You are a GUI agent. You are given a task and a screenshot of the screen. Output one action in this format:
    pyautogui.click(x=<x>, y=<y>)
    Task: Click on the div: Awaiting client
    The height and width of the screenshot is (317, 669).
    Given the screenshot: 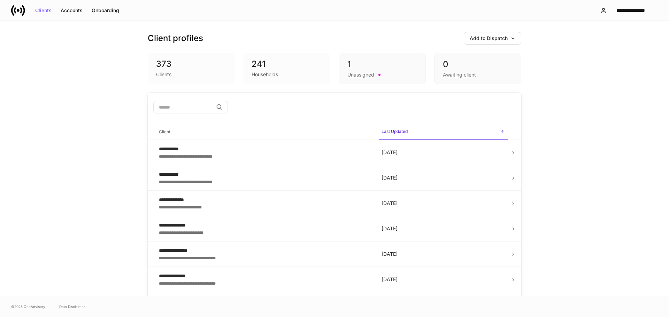 What is the action you would take?
    pyautogui.click(x=459, y=75)
    